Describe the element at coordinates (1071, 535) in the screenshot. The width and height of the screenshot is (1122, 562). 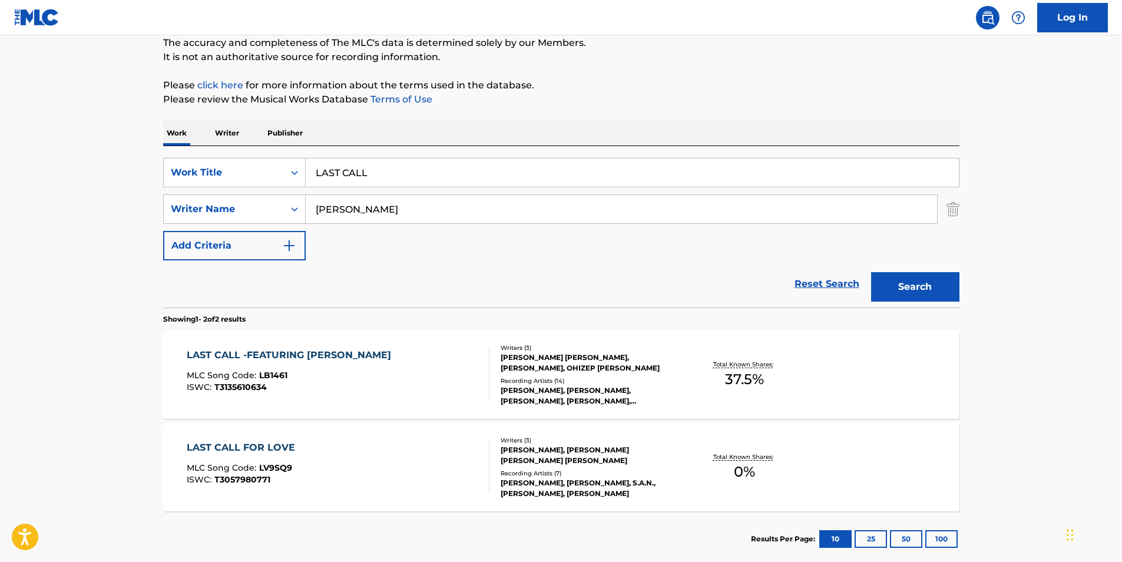
I see `div: Drag` at that location.